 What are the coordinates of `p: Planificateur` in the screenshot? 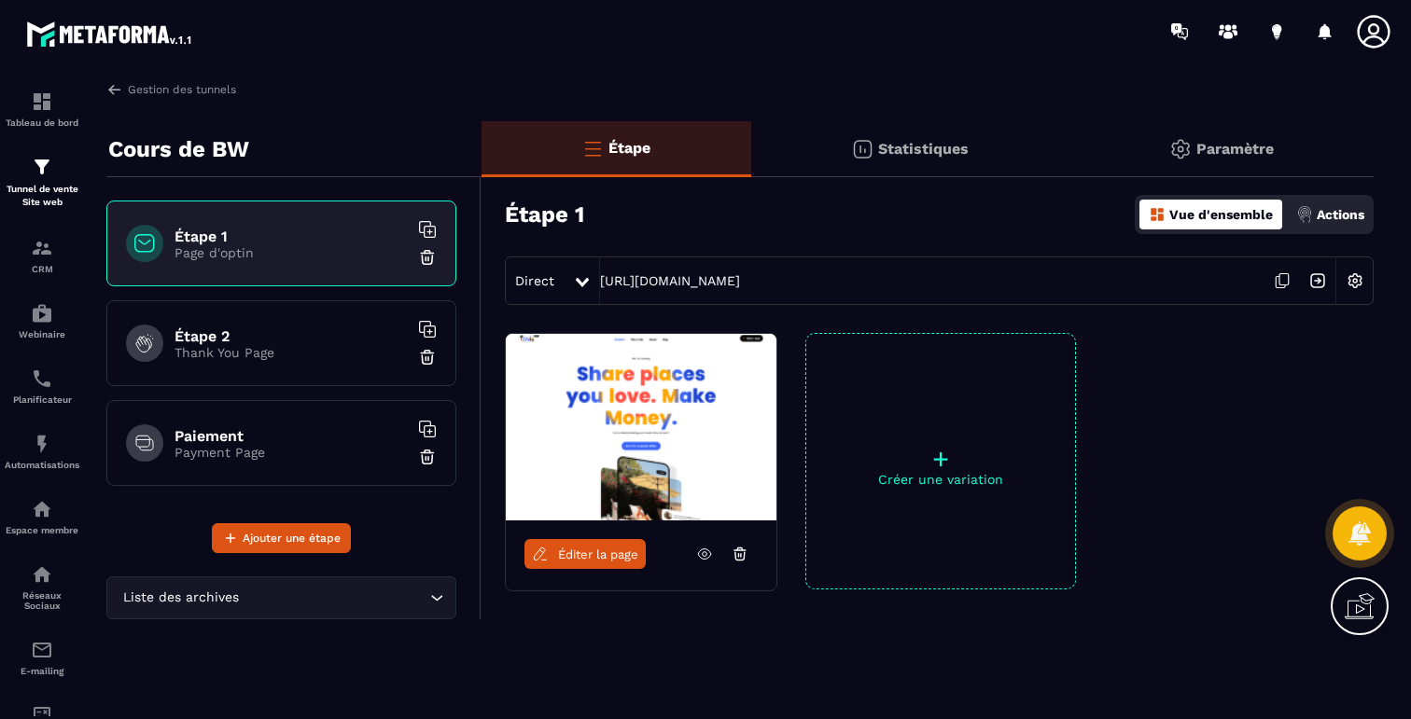 It's located at (42, 399).